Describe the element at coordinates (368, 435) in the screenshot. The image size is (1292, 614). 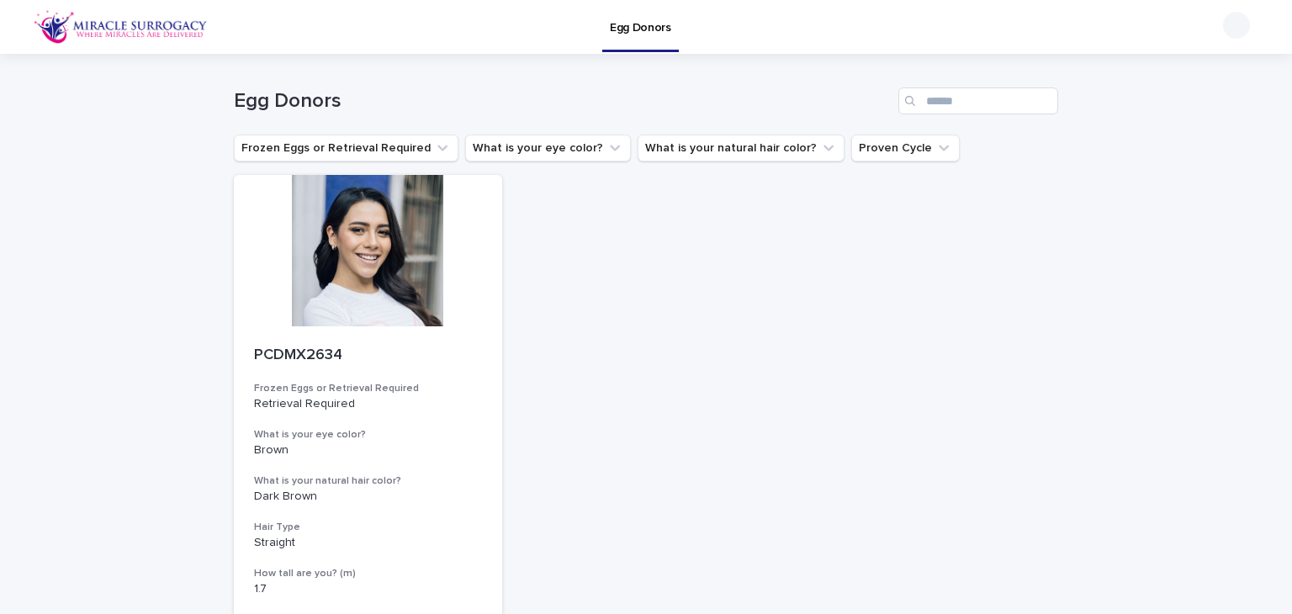
I see `h3: What is your eye color?` at that location.